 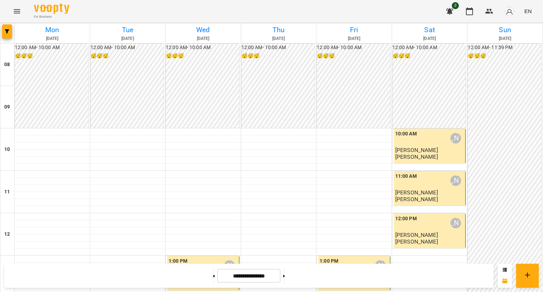 I want to click on span: EN, so click(x=528, y=11).